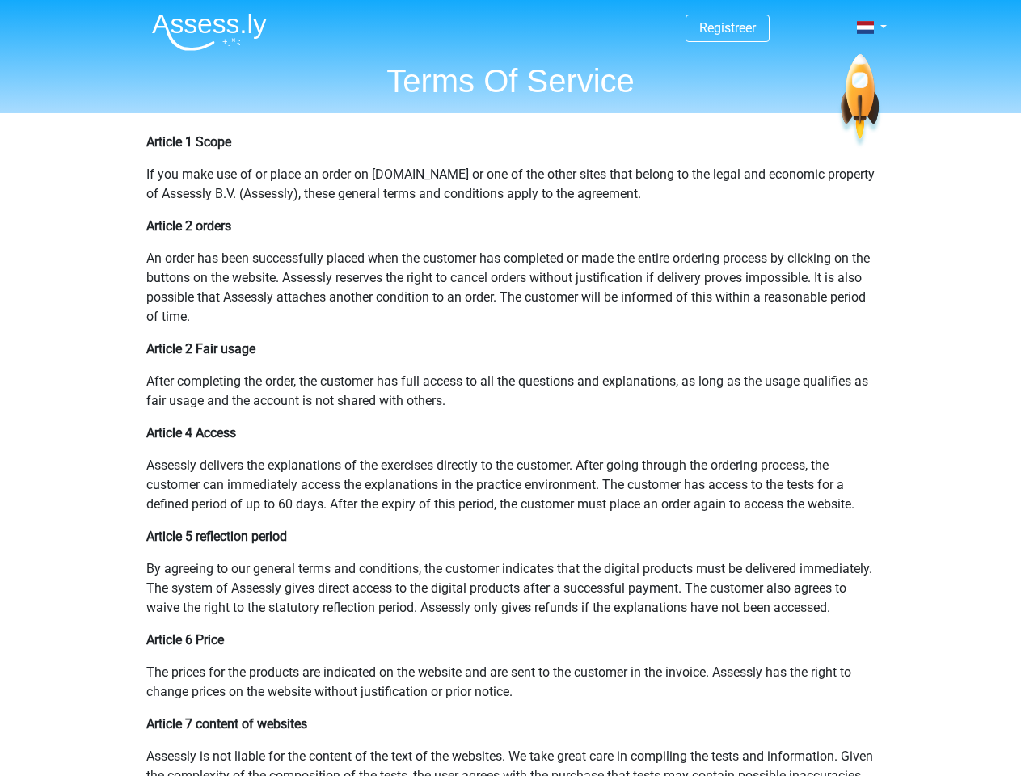  I want to click on p: An order has been successfully placed when the customer has completed or made the entire ordering..., so click(511, 288).